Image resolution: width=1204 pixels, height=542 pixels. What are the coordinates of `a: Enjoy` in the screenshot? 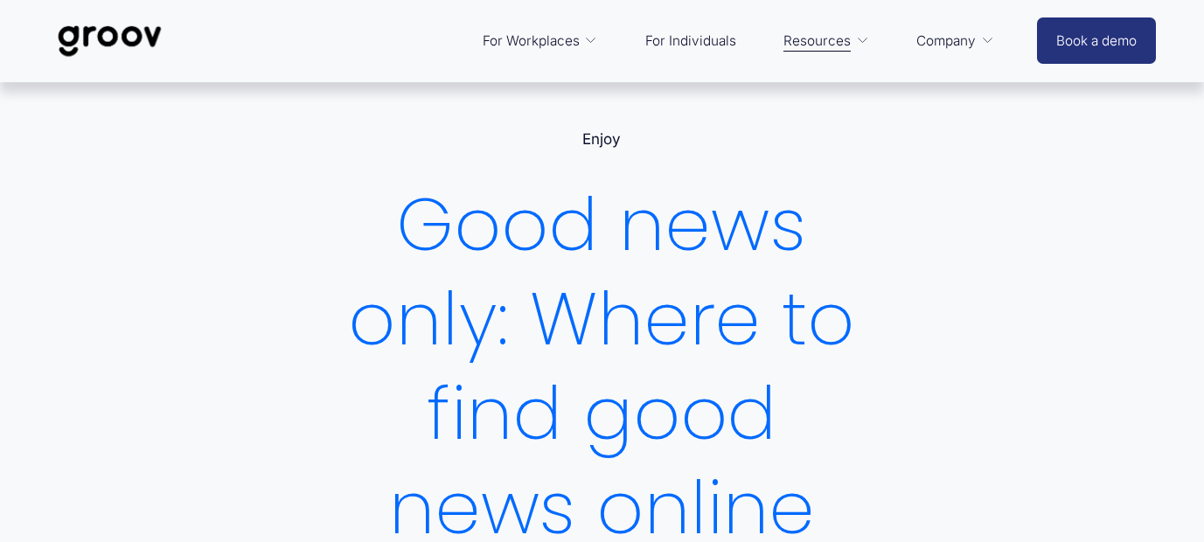 It's located at (601, 139).